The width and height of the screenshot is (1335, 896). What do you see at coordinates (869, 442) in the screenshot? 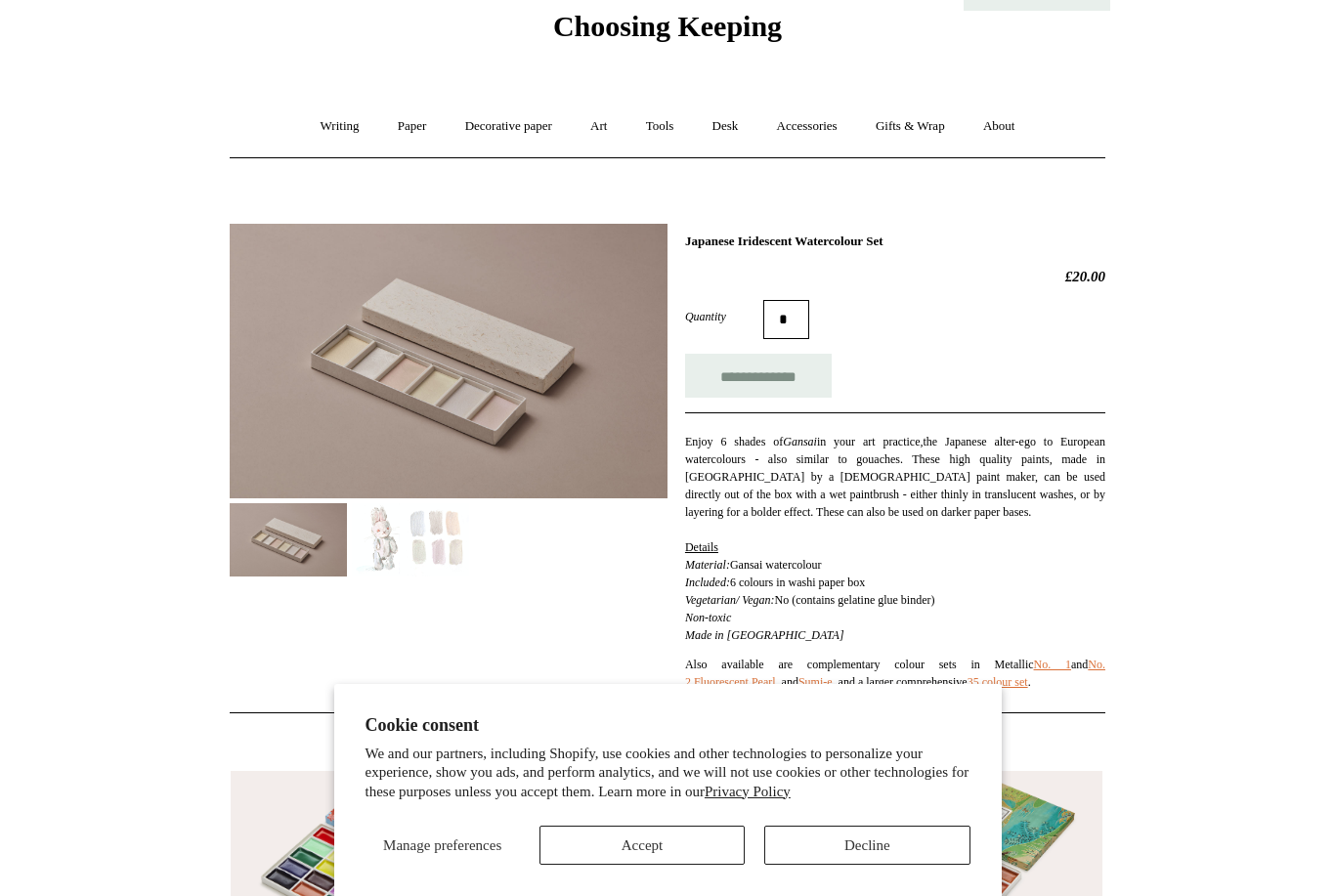
I see `span: in your art practice` at bounding box center [869, 442].